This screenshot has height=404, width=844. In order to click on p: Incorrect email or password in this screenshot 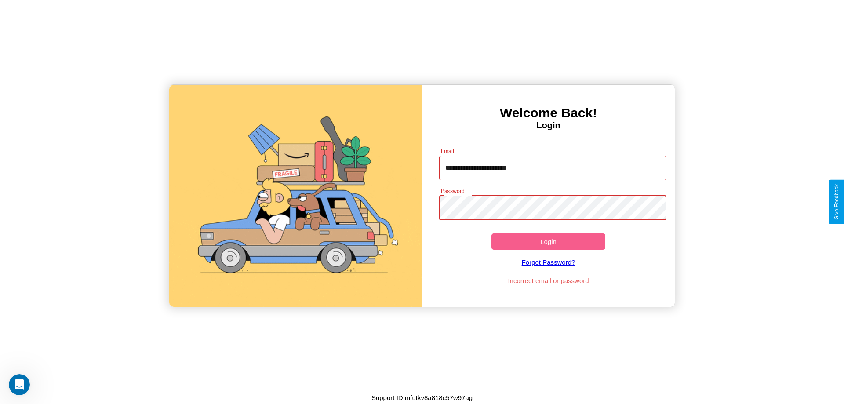, I will do `click(549, 280)`.